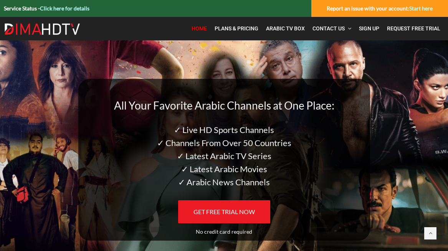 Image resolution: width=448 pixels, height=251 pixels. I want to click on a: Home, so click(199, 28).